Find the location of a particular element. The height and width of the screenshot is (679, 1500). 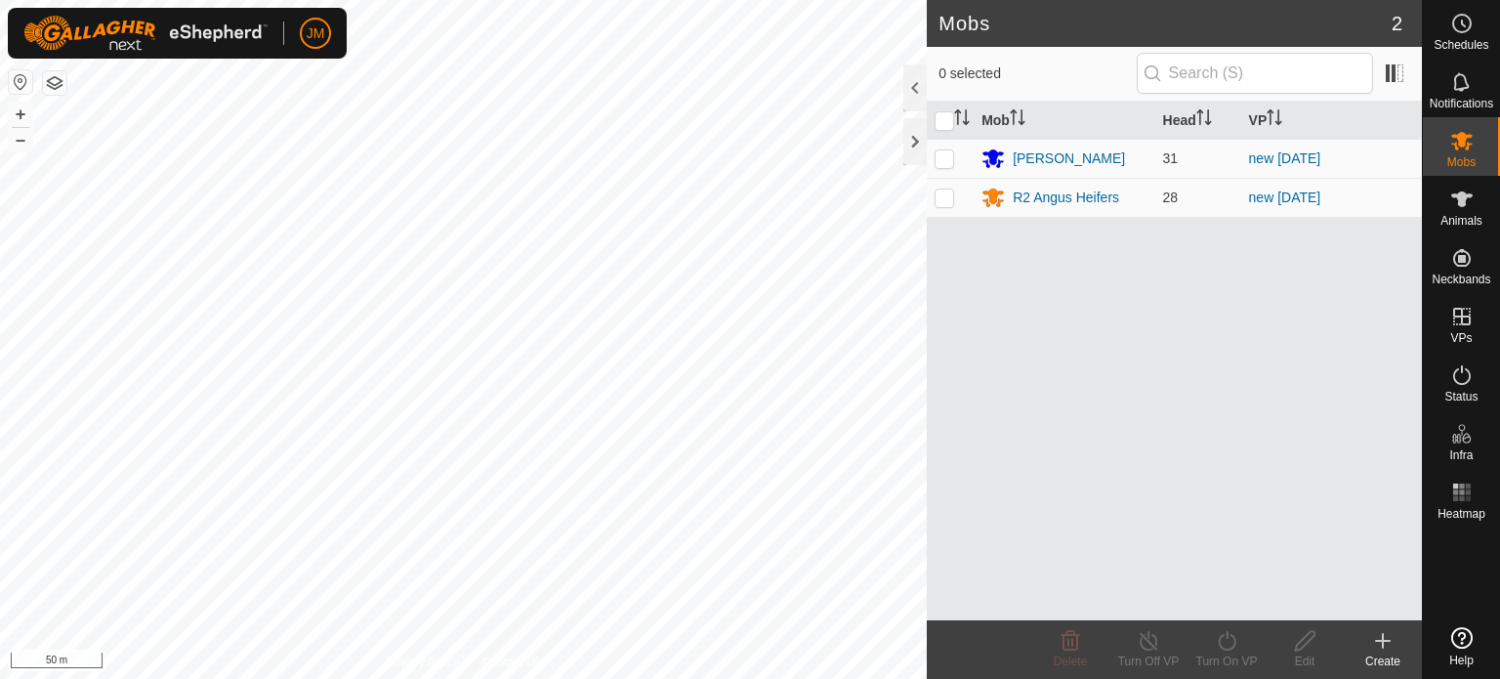

span: Schedules is located at coordinates (1461, 45).